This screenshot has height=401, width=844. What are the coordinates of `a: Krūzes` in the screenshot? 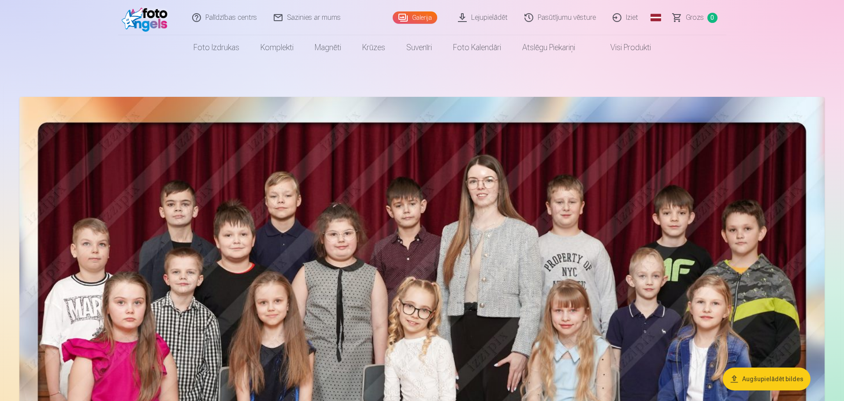 It's located at (374, 48).